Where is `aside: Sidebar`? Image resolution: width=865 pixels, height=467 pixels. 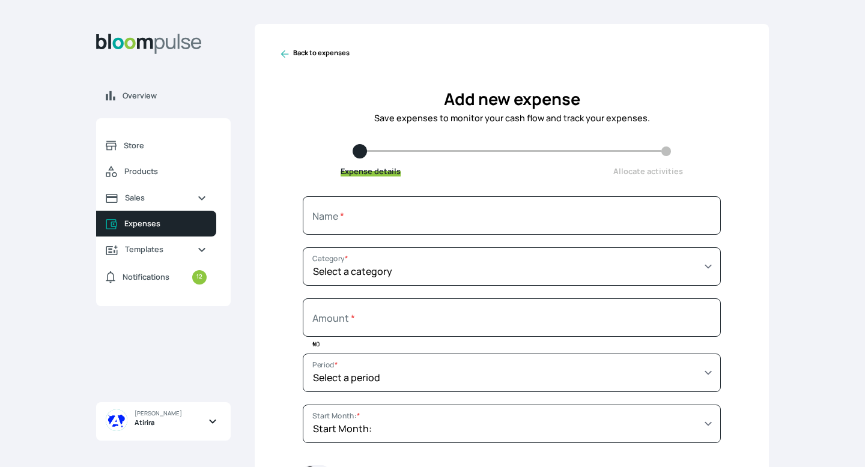 aside: Sidebar is located at coordinates (163, 238).